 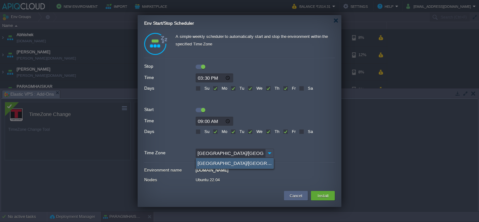 I want to click on button: Cancel, so click(x=296, y=195).